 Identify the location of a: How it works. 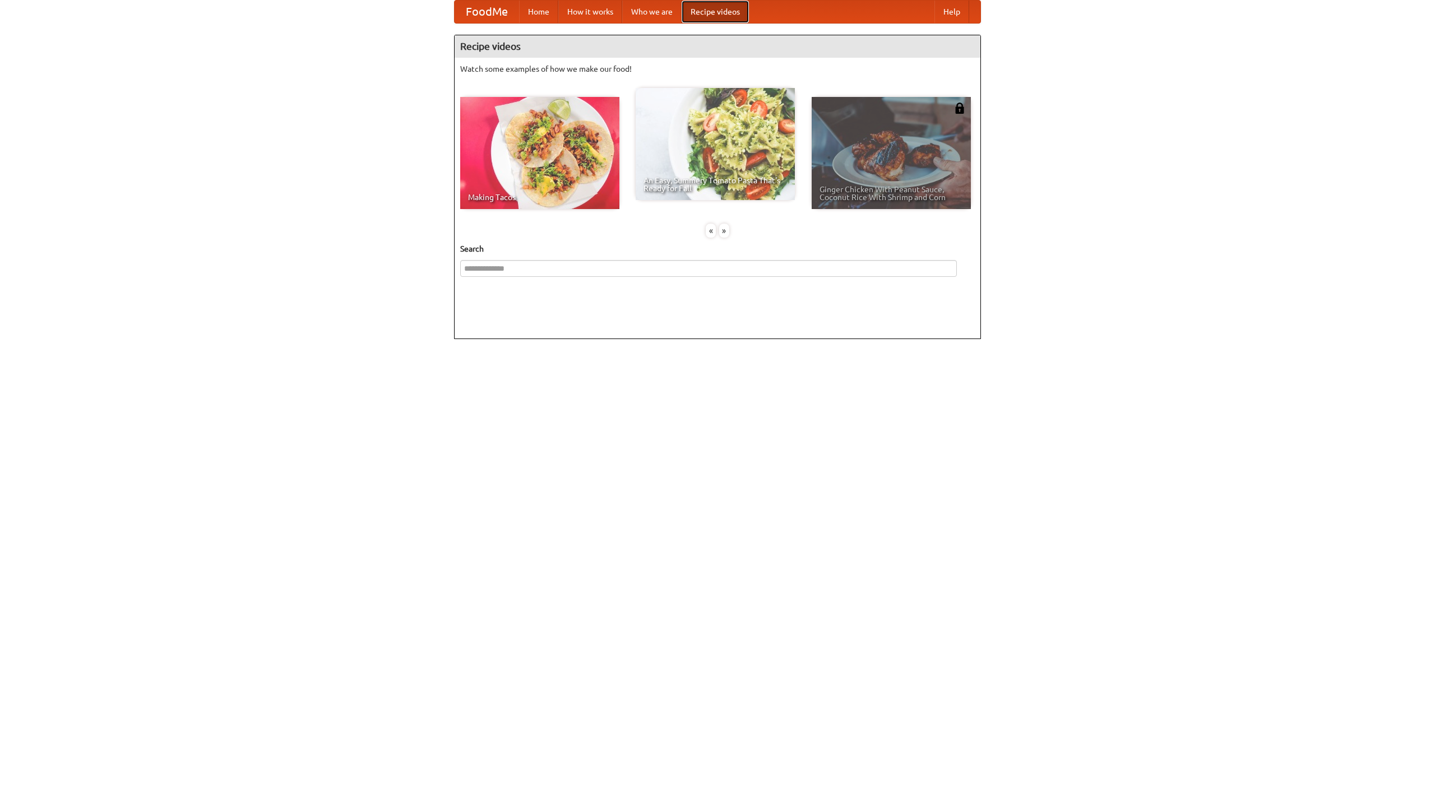
(590, 12).